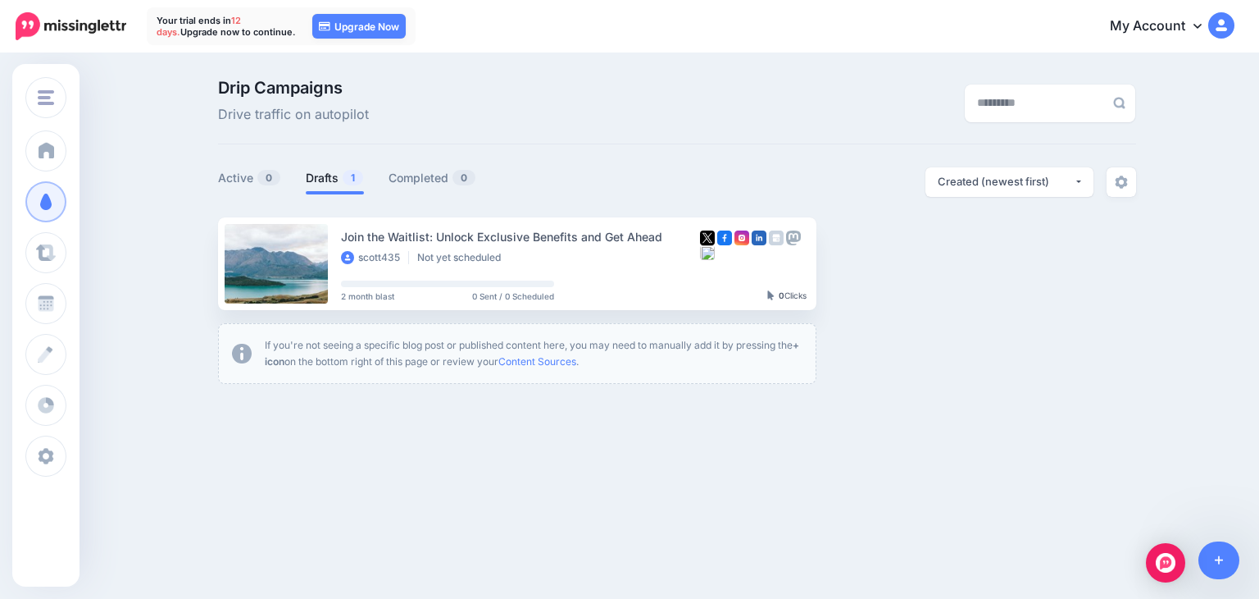  What do you see at coordinates (708, 238) in the screenshot?
I see `img: twitter-square.png` at bounding box center [708, 238].